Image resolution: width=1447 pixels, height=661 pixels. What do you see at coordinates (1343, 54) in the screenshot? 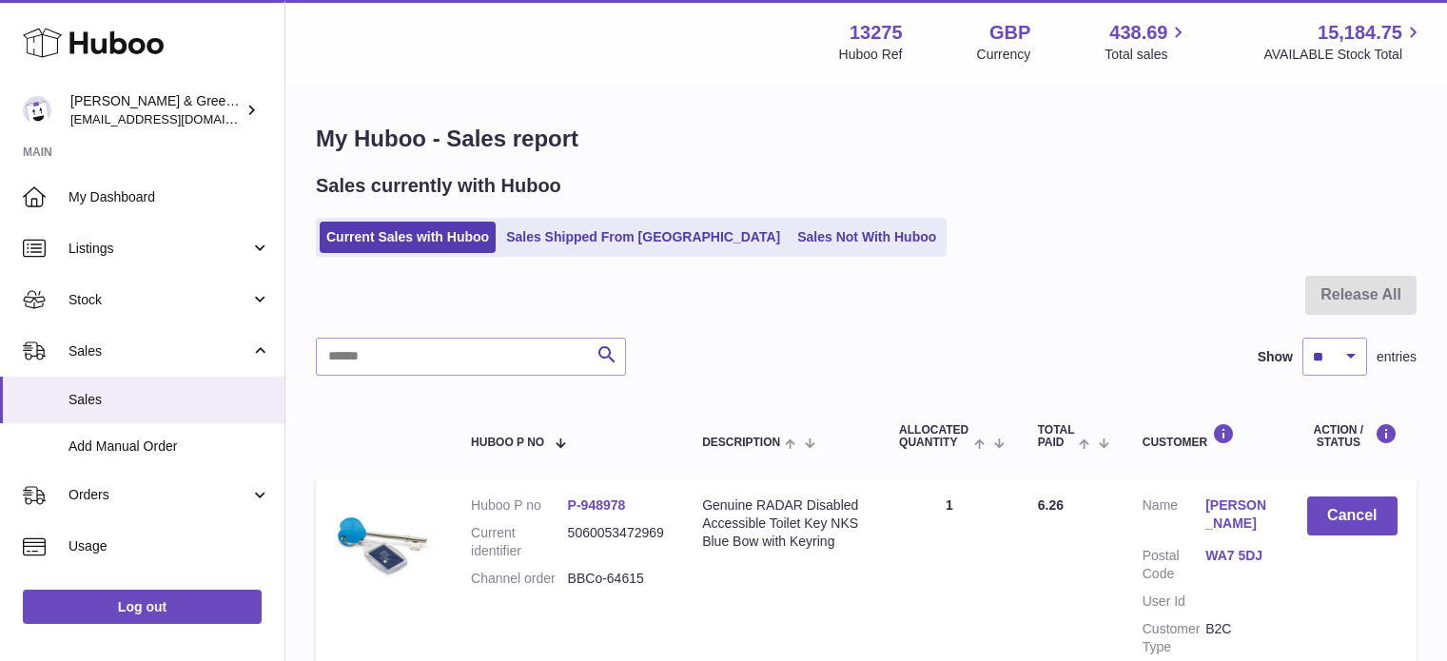
I see `span: AVAILABLE Stock Total` at bounding box center [1343, 54].